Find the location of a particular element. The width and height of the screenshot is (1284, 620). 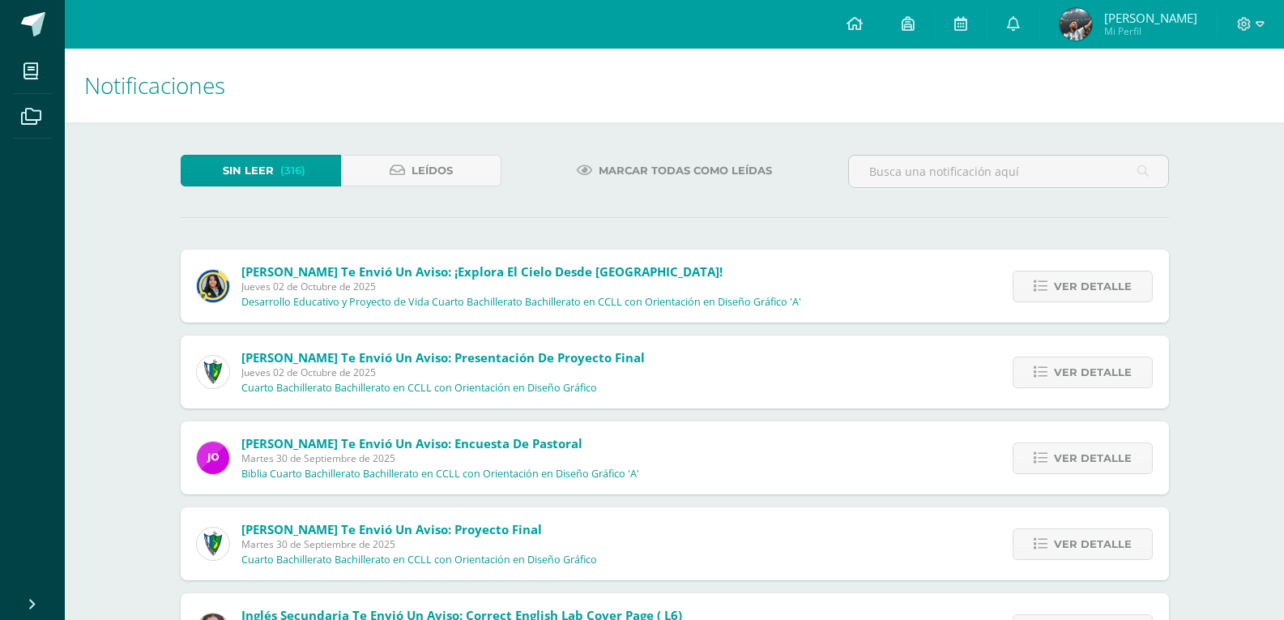

img: 351adec5caf4b69f268ba34fe394f9e4.png is located at coordinates (1076, 24).